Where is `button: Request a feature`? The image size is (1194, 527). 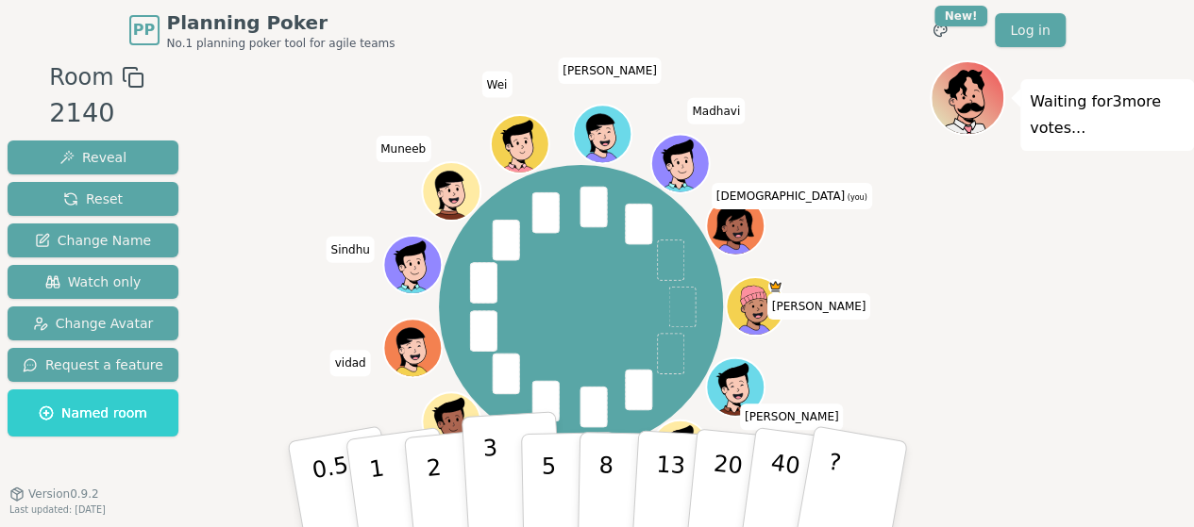
button: Request a feature is located at coordinates (92, 365).